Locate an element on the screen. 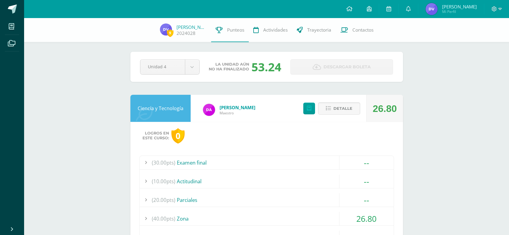  span: Mi Perfil is located at coordinates (460, 11).